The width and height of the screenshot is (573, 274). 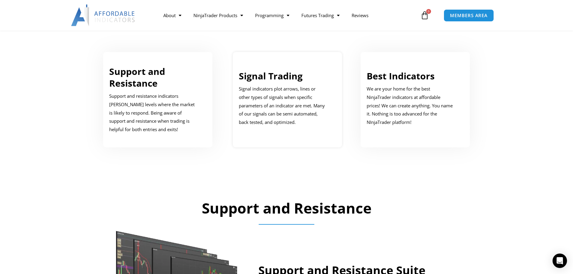 I want to click on a: Futures Trading, so click(x=320, y=15).